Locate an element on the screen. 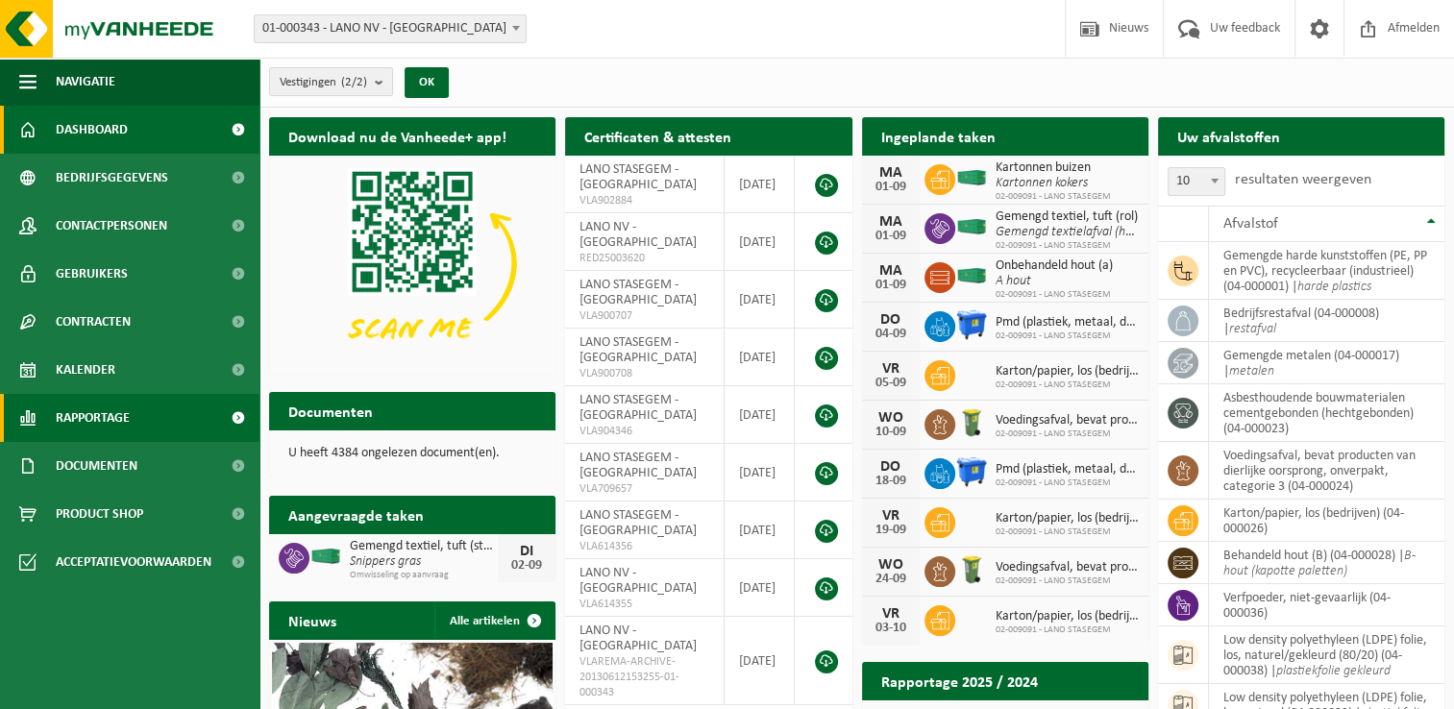  span: Kartonnen buizen is located at coordinates (1053, 168).